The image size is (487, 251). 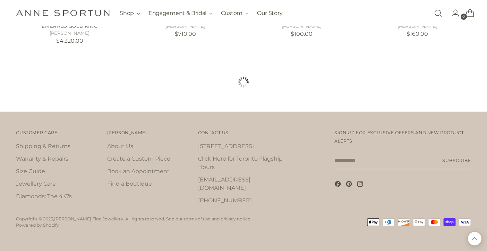 What do you see at coordinates (185, 34) in the screenshot?
I see `span: $710.00` at bounding box center [185, 34].